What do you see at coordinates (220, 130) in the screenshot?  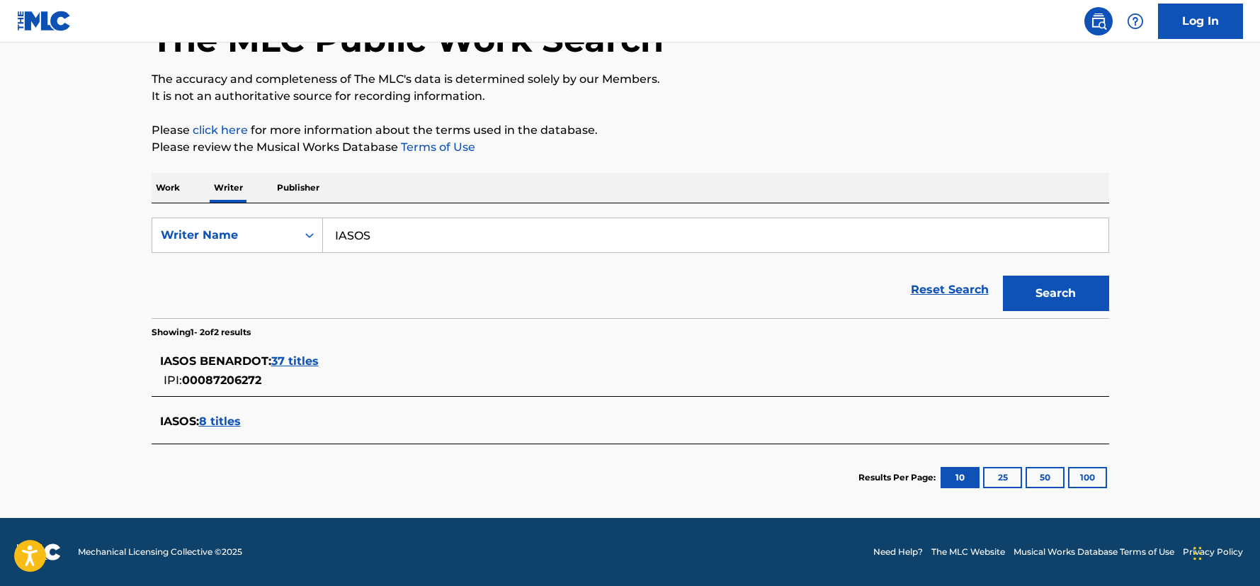 I see `a: click here` at bounding box center [220, 130].